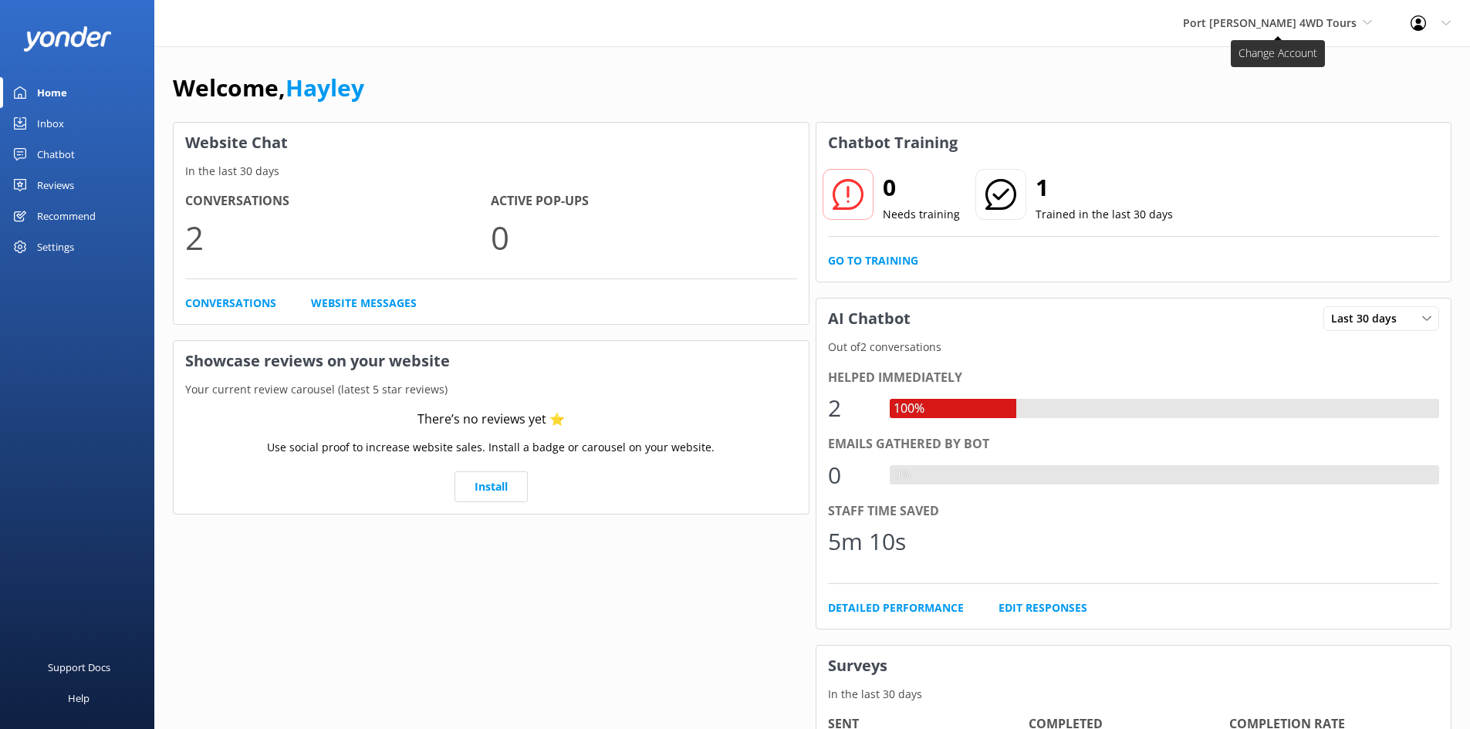 This screenshot has width=1470, height=729. What do you see at coordinates (325, 87) in the screenshot?
I see `a: Hayley` at bounding box center [325, 87].